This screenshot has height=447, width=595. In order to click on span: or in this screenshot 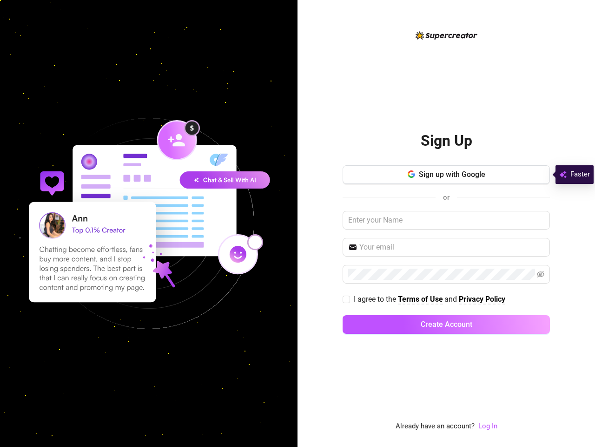, I will do `click(447, 197)`.